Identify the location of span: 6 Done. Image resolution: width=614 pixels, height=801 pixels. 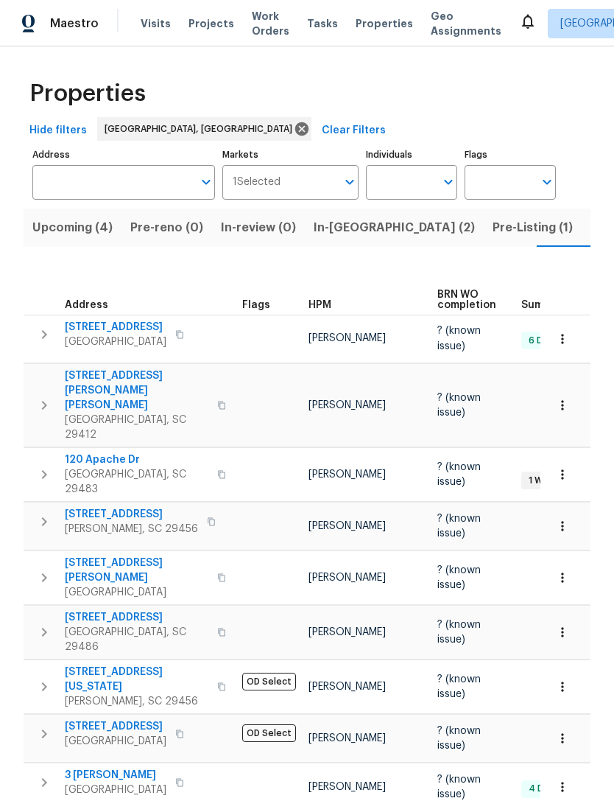
(544, 340).